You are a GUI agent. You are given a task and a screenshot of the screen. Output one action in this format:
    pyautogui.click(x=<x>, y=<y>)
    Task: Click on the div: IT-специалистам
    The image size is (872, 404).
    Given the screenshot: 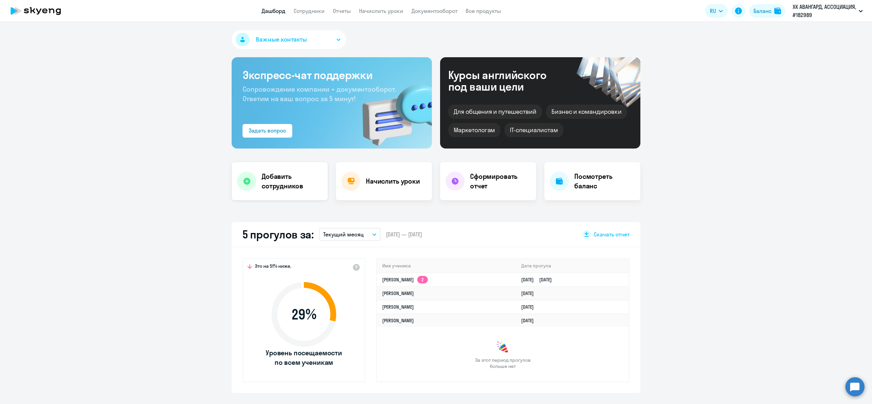 What is the action you would take?
    pyautogui.click(x=533, y=130)
    